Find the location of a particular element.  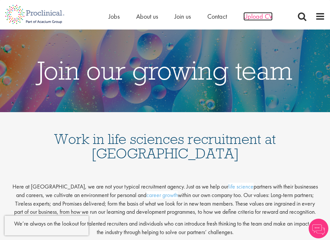

img: Chatbot is located at coordinates (319, 229).